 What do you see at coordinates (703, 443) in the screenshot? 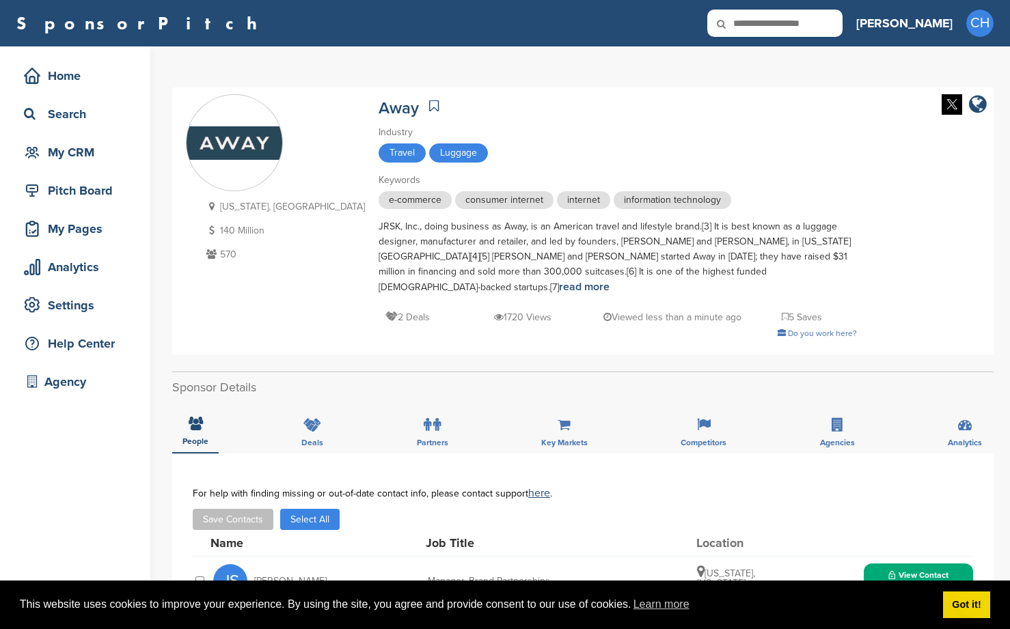
I see `span: Competitors` at bounding box center [703, 443].